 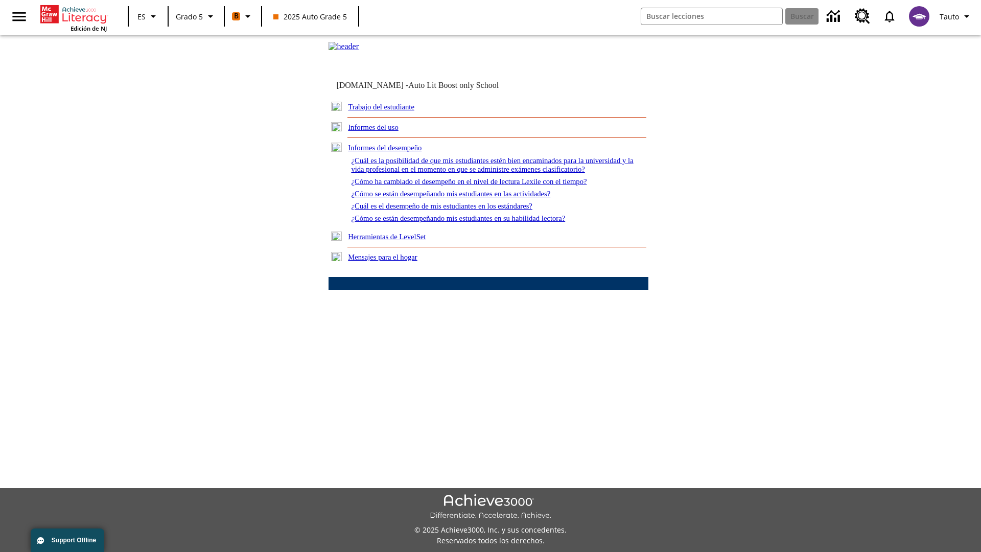 I want to click on button: Escoja un nuevo avatar, so click(x=919, y=16).